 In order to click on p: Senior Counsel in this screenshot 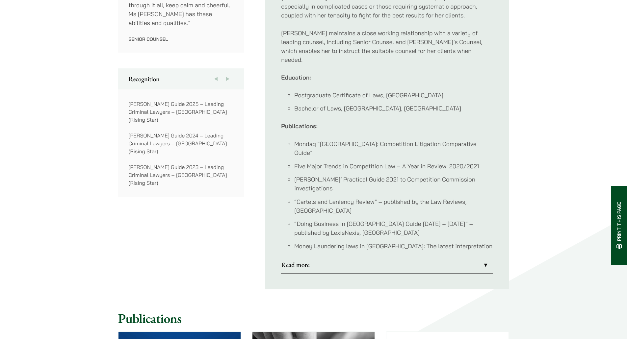, I will do `click(181, 39)`.